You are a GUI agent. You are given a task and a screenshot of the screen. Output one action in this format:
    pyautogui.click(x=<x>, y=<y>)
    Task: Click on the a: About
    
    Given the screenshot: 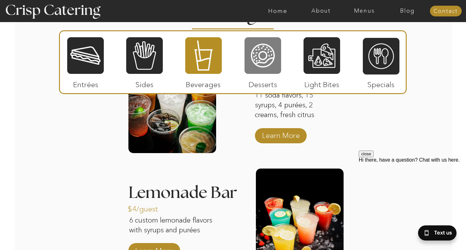 What is the action you would take?
    pyautogui.click(x=321, y=11)
    